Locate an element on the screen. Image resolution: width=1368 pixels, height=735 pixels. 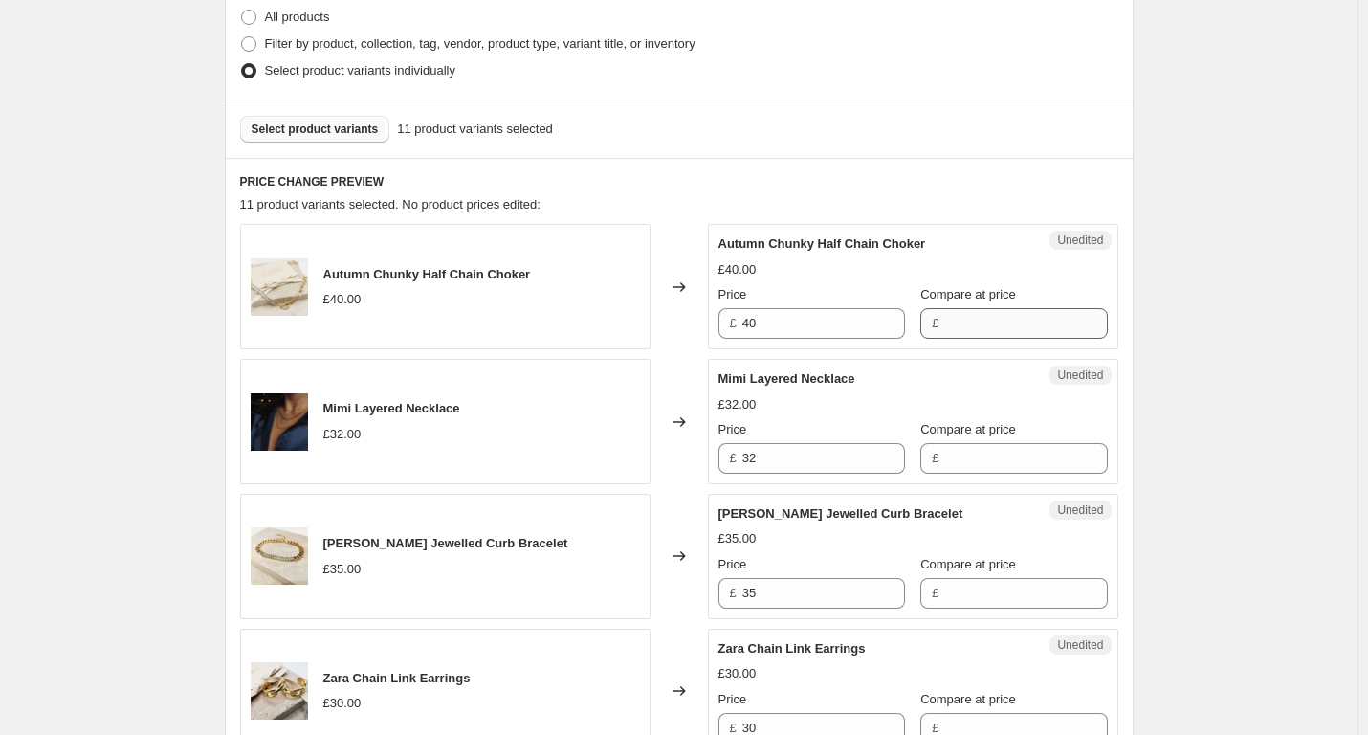
img: IMG_20230110_131741_292_80x.jpg is located at coordinates (279, 556).